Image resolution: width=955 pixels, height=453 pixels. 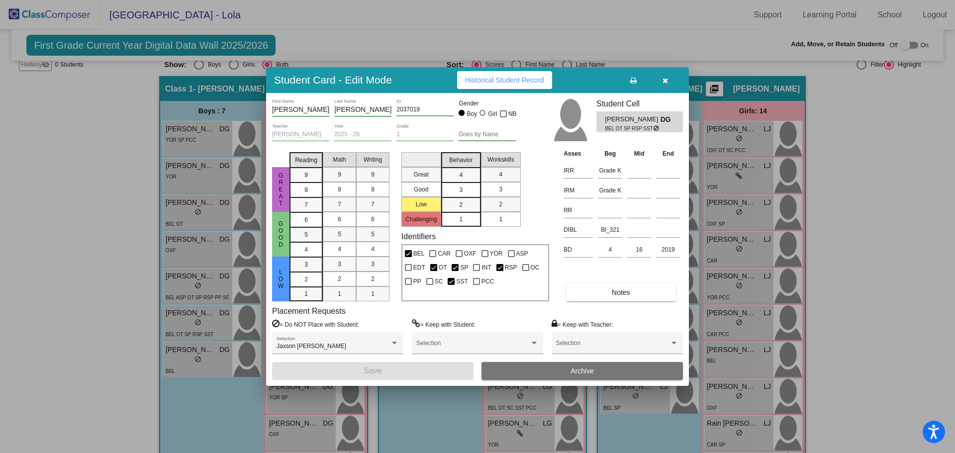 I want to click on span: Math, so click(x=339, y=160).